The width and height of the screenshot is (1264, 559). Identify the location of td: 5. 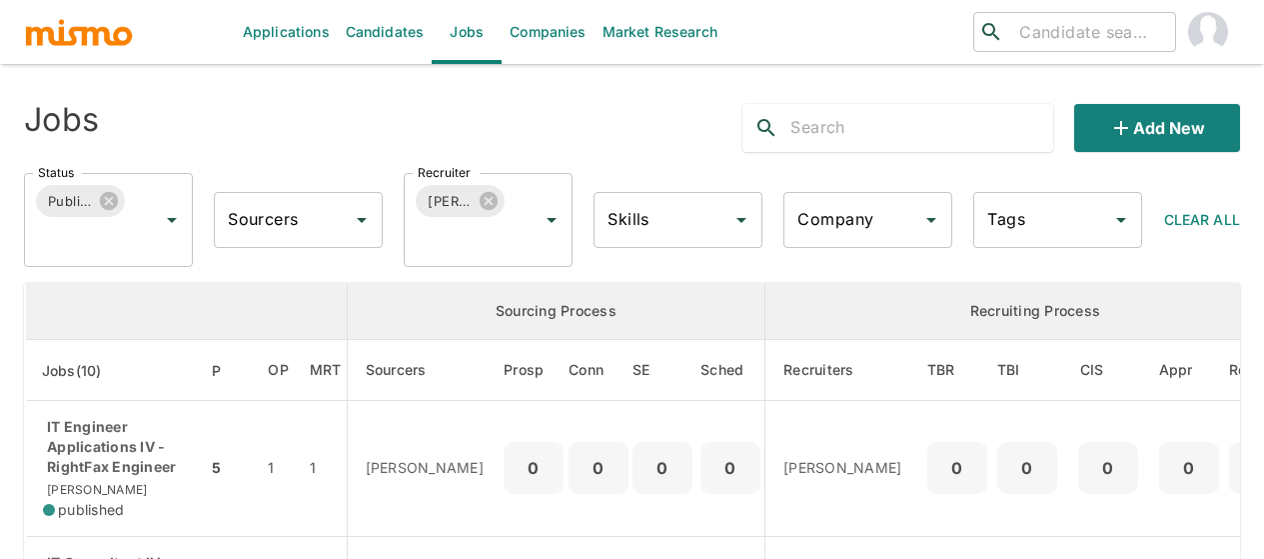
(229, 469).